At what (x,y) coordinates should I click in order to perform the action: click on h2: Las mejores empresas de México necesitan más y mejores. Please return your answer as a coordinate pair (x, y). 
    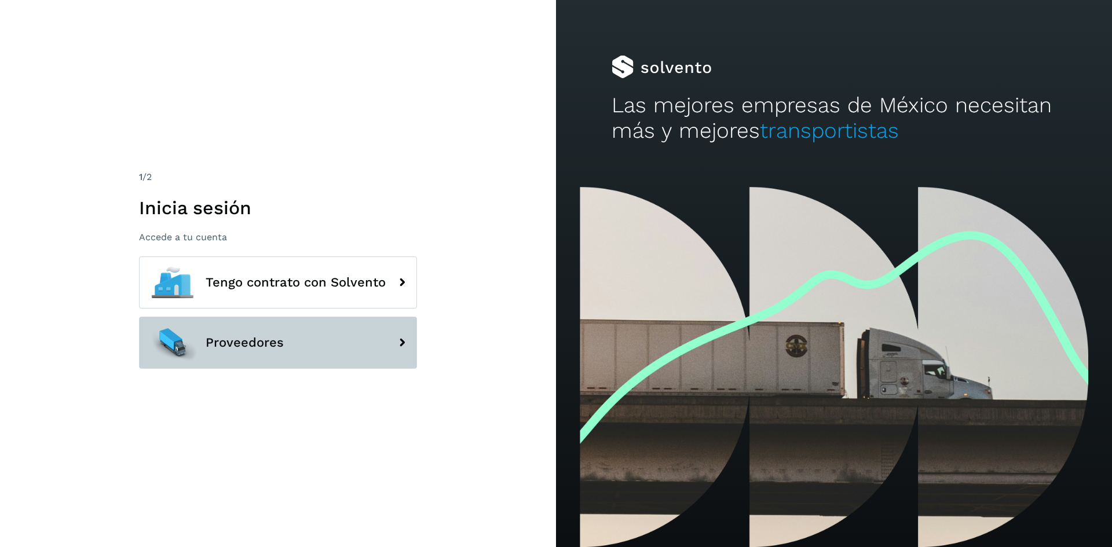
    Looking at the image, I should click on (834, 118).